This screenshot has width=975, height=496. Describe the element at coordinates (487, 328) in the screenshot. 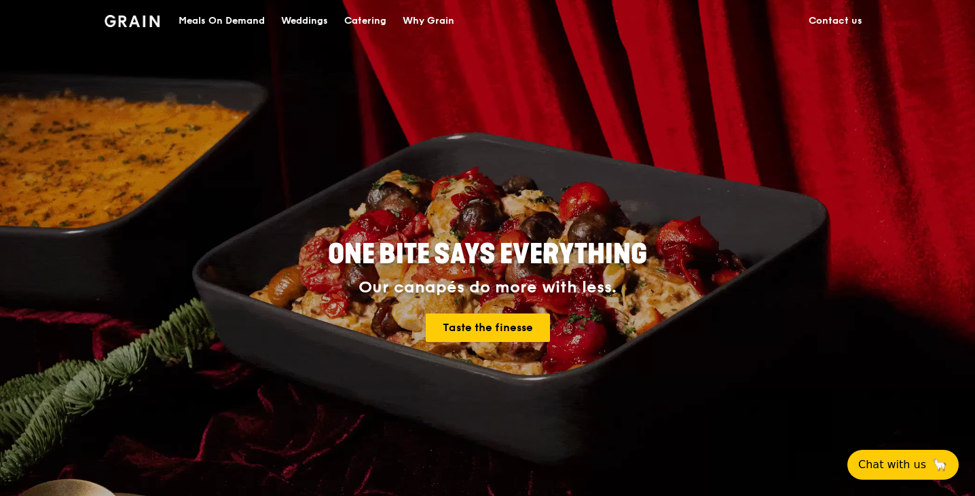

I see `a: Taste the finesse` at that location.